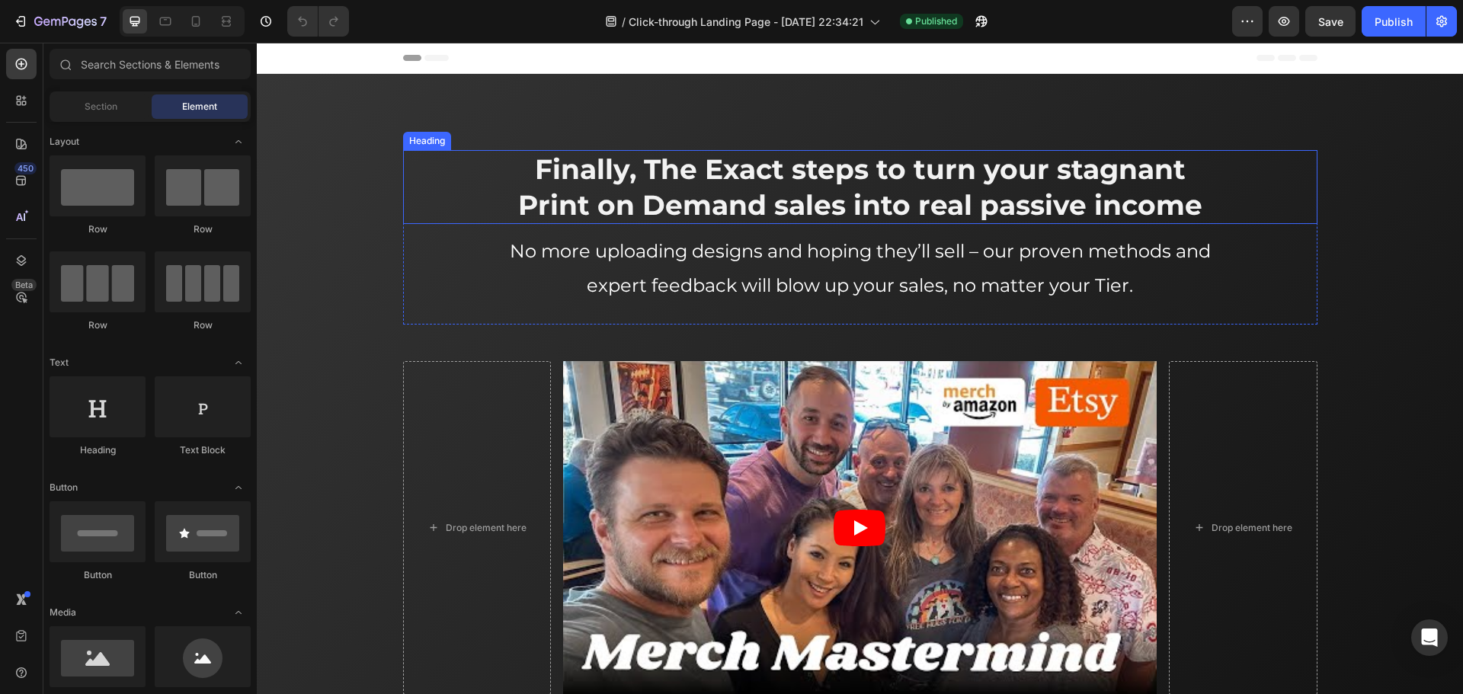 Image resolution: width=1463 pixels, height=694 pixels. I want to click on button: 7, so click(59, 21).